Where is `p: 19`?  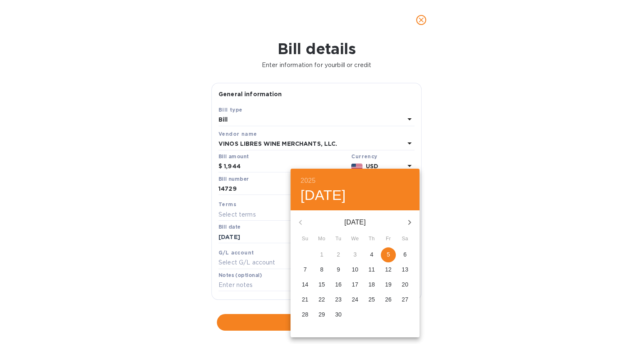 p: 19 is located at coordinates (388, 284).